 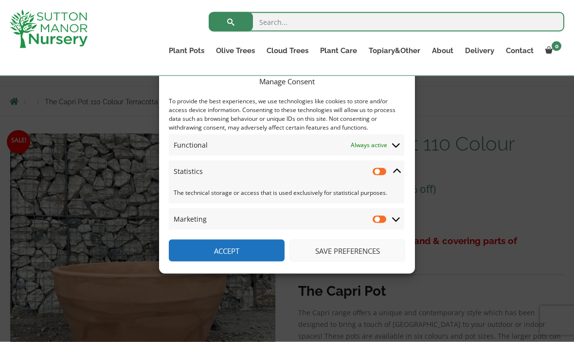 What do you see at coordinates (552, 51) in the screenshot?
I see `a: 0` at bounding box center [552, 51].